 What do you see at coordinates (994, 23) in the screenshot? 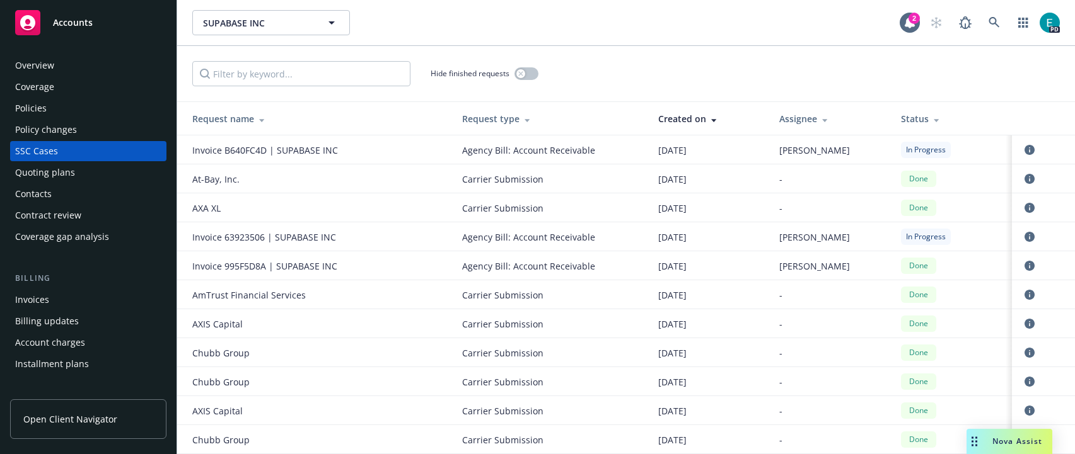
I see `a: Search` at bounding box center [994, 23].